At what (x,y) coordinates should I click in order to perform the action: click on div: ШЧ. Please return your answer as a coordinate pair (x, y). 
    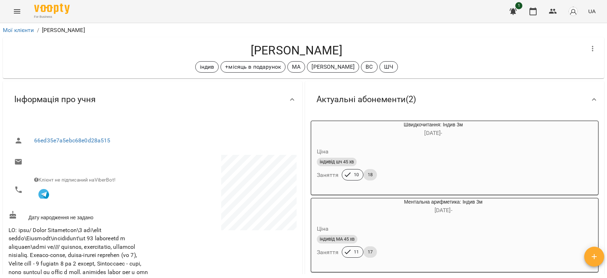
    Looking at the image, I should click on (389, 67).